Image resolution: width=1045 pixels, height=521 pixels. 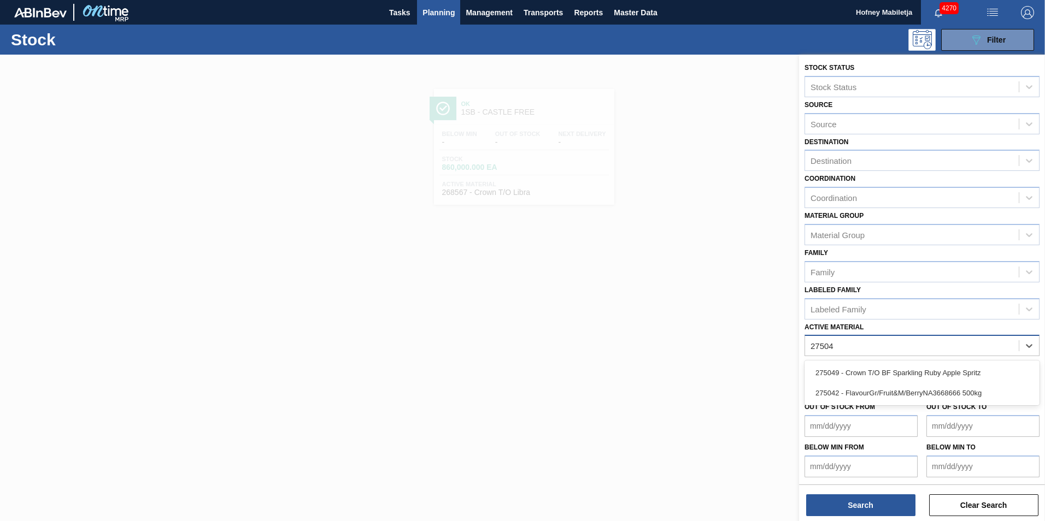 I want to click on label: Labeled Family, so click(x=832, y=290).